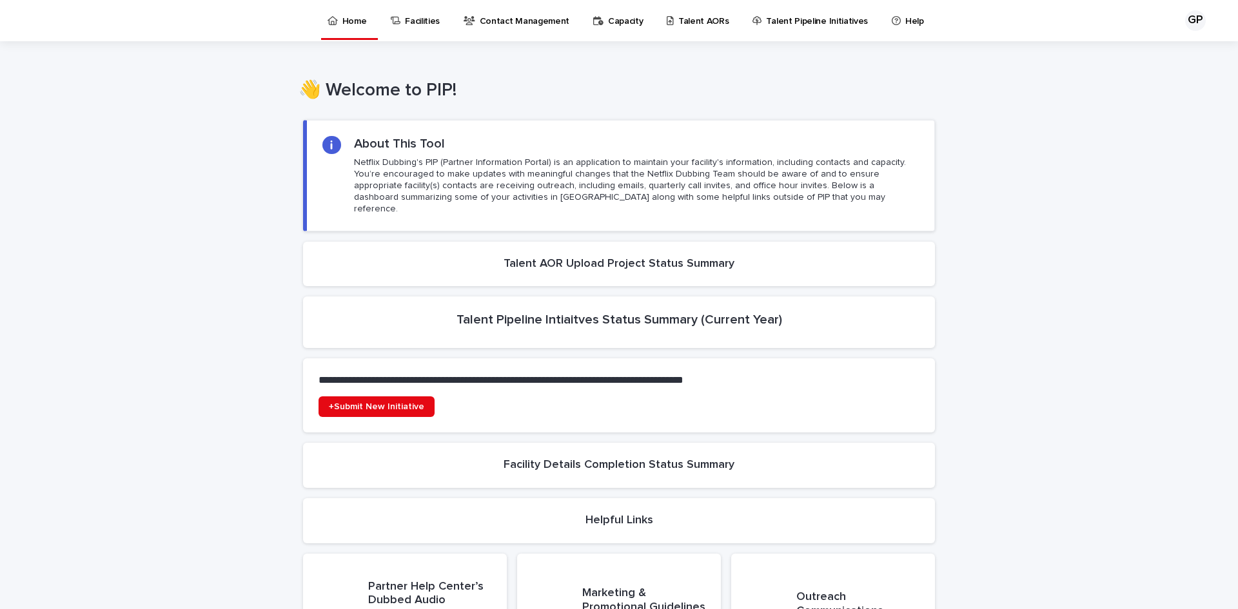 This screenshot has height=609, width=1238. I want to click on div: GP, so click(1196, 21).